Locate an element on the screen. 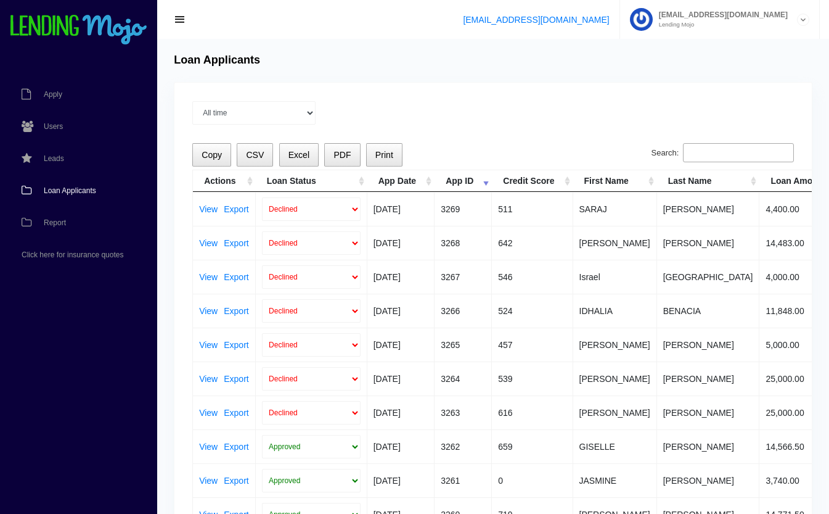 Image resolution: width=829 pixels, height=514 pixels. td: 511 is located at coordinates (532, 208).